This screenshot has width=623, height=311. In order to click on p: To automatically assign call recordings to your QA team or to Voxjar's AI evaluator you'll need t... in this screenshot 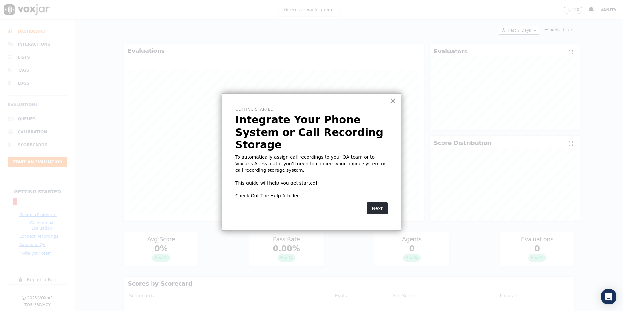, I will do `click(311, 164)`.